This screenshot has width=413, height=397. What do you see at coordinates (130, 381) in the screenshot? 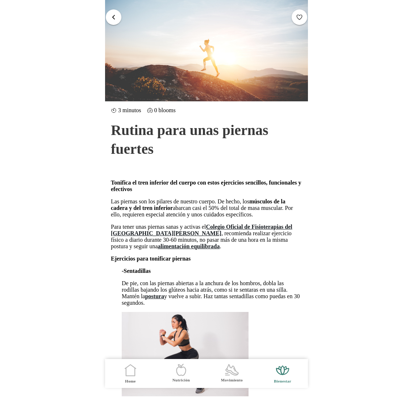
I see `ion-label: Home` at bounding box center [130, 381].